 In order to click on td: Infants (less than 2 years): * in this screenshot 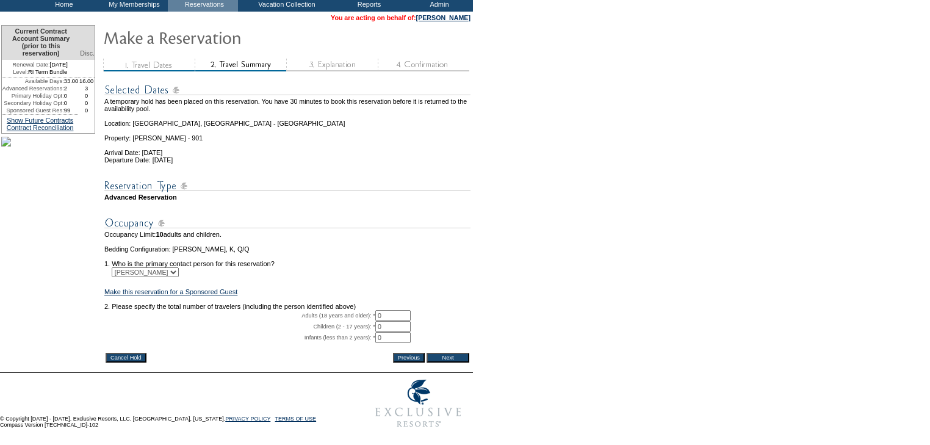, I will do `click(240, 337)`.